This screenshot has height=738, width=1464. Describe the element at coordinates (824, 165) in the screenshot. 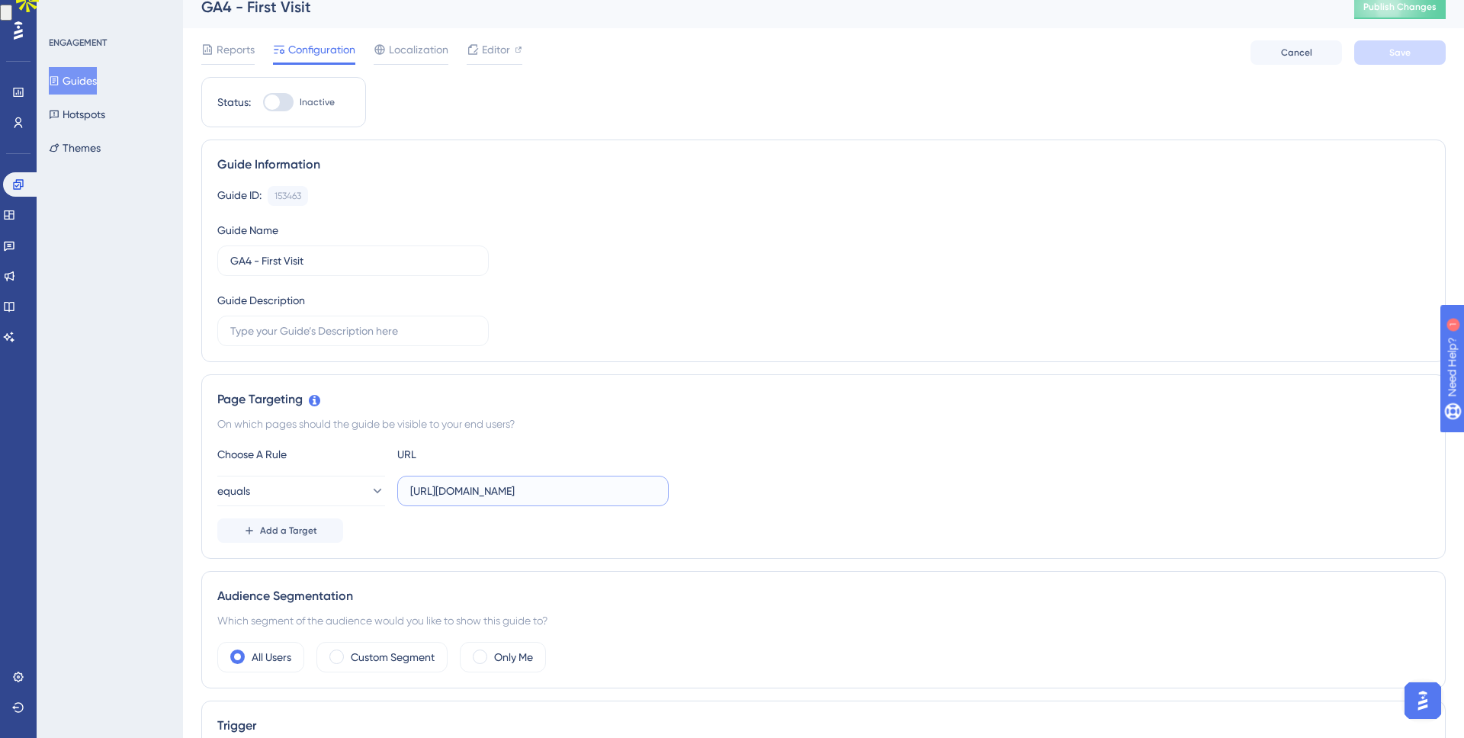

I see `div: Guide Information` at that location.